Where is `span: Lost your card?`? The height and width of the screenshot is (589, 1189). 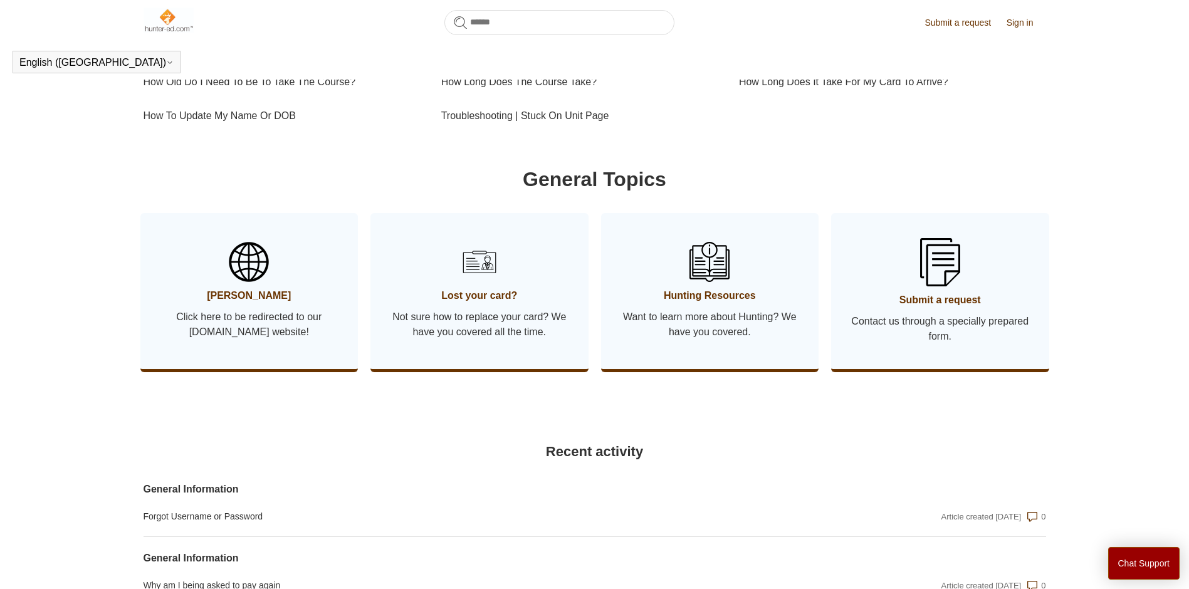 span: Lost your card? is located at coordinates (479, 296).